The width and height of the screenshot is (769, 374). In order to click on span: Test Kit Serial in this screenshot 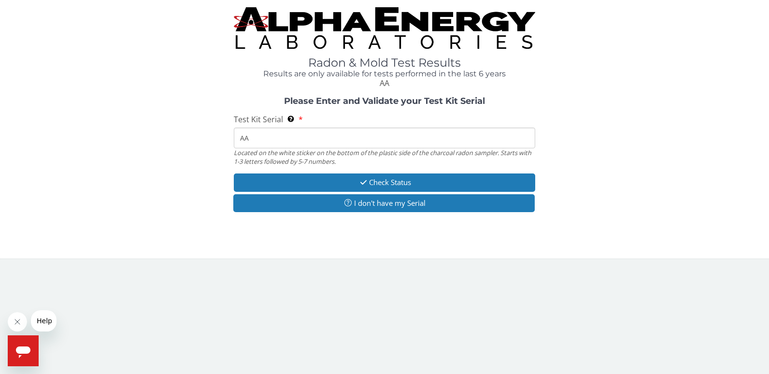, I will do `click(259, 119)`.